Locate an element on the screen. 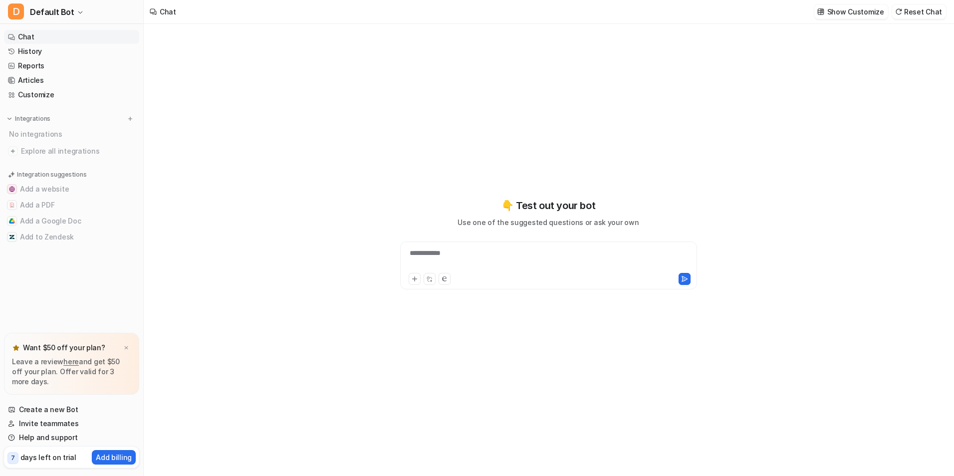 This screenshot has width=954, height=476. img: Add a PDF is located at coordinates (12, 205).